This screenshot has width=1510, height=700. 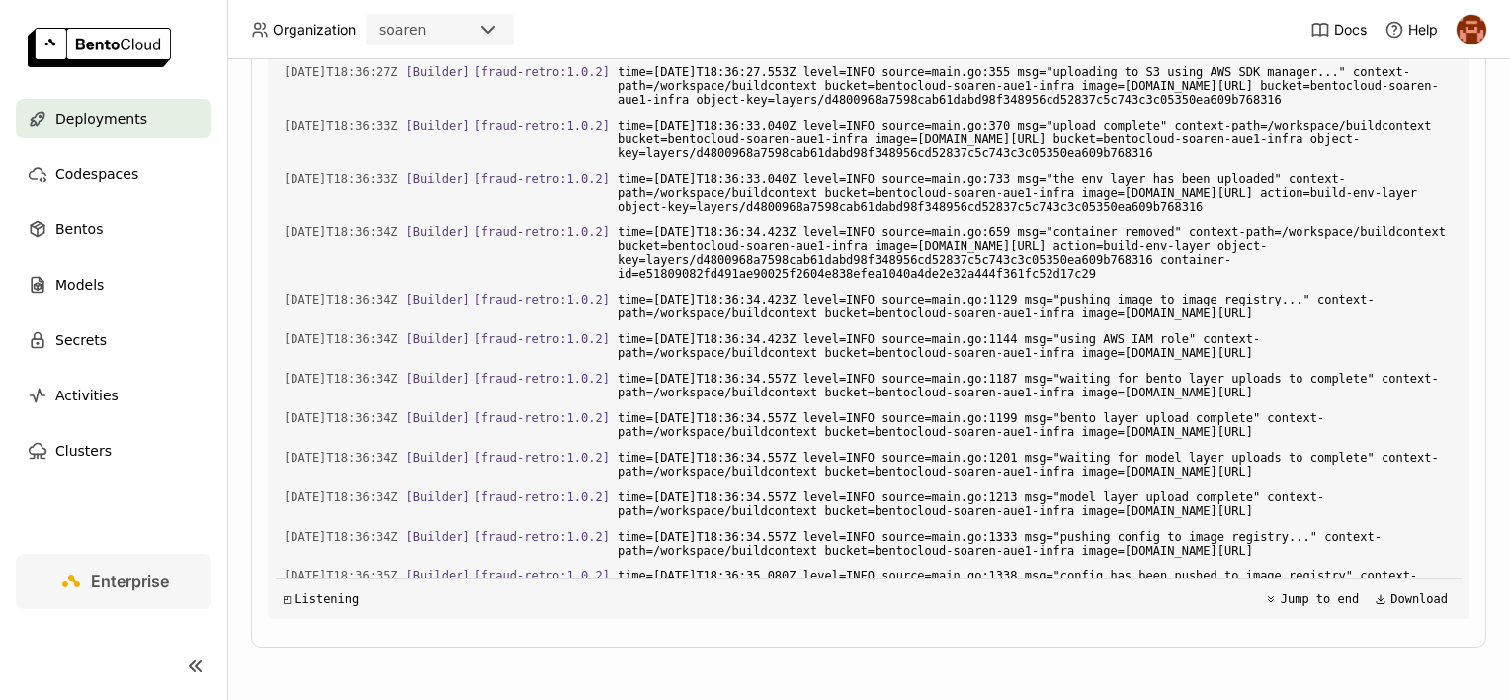 What do you see at coordinates (321, 599) in the screenshot?
I see `div: Listening` at bounding box center [321, 599].